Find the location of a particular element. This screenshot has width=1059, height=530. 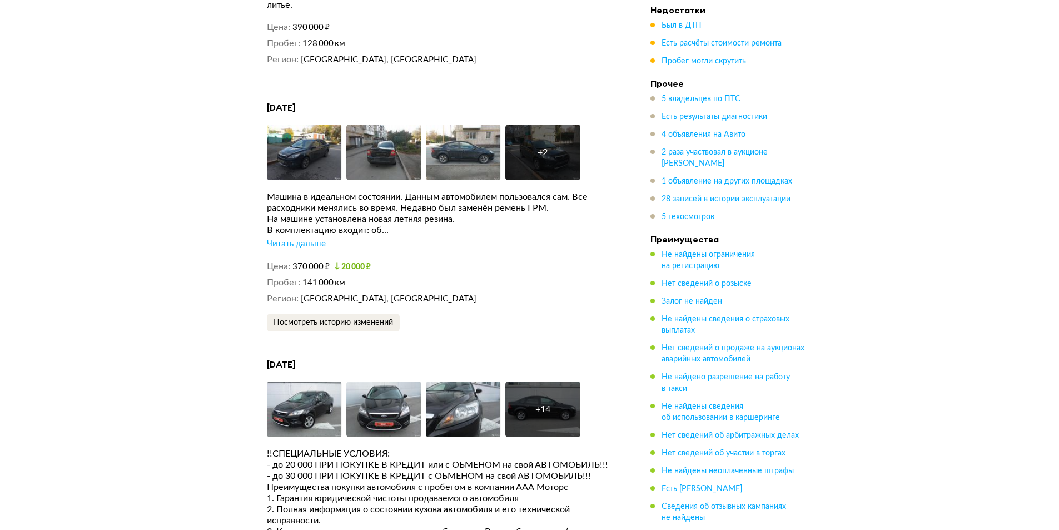

span: 28 записей в истории эксплуатации is located at coordinates (726, 199).